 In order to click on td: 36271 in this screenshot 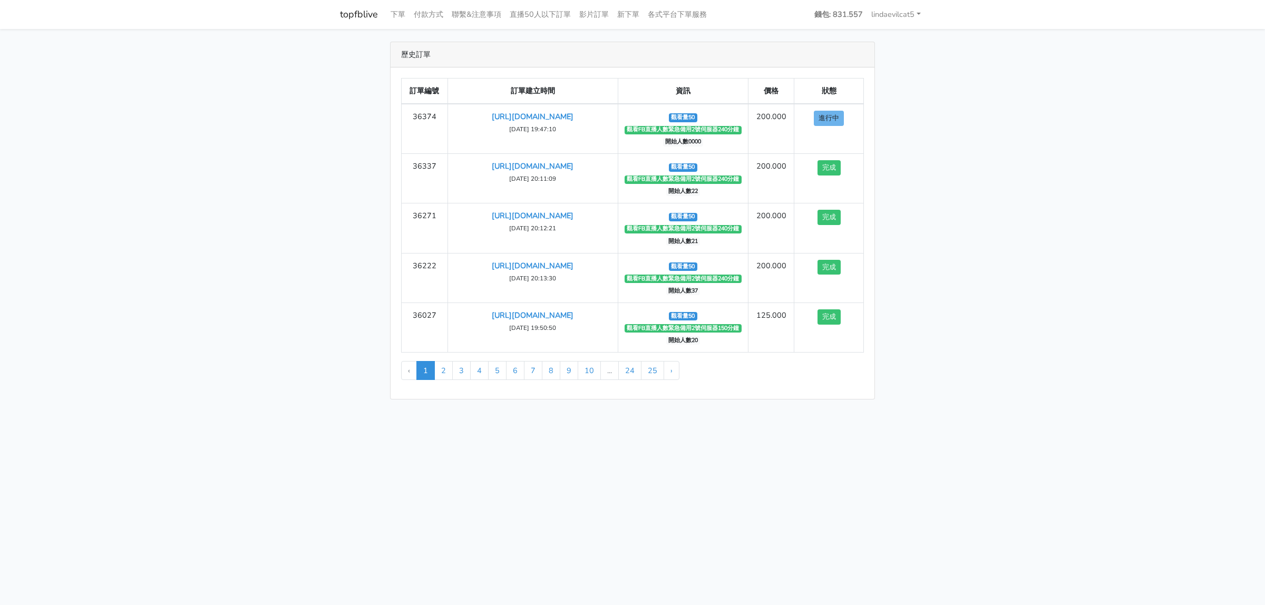, I will do `click(425, 228)`.